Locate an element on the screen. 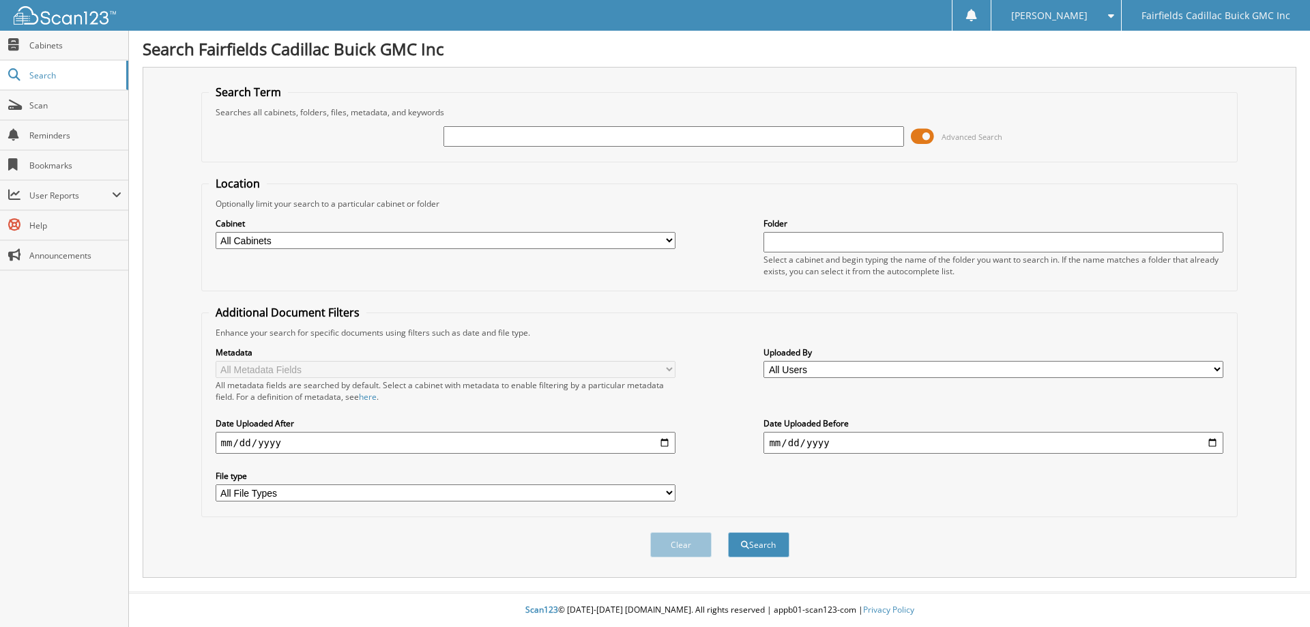  span: Fairfields Cadillac Buick GMC Inc is located at coordinates (1216, 16).